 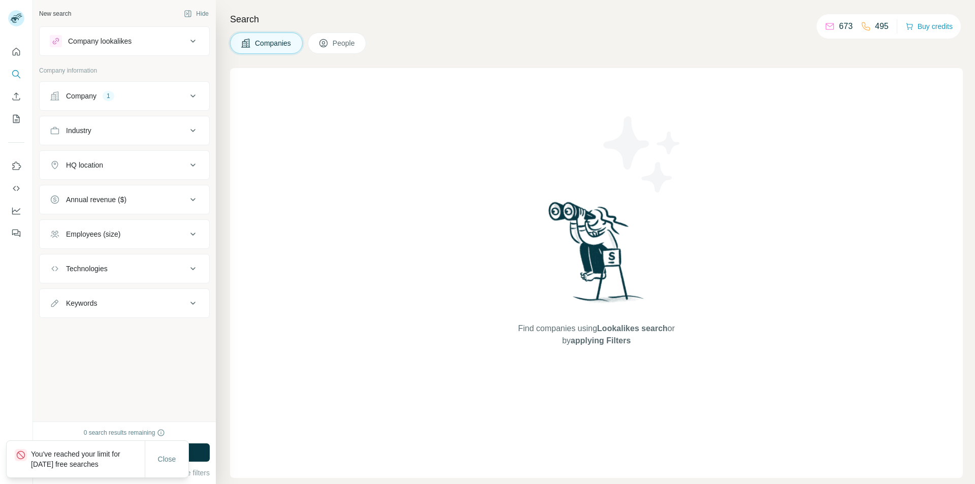 What do you see at coordinates (16, 188) in the screenshot?
I see `button: Use Surfe API` at bounding box center [16, 188].